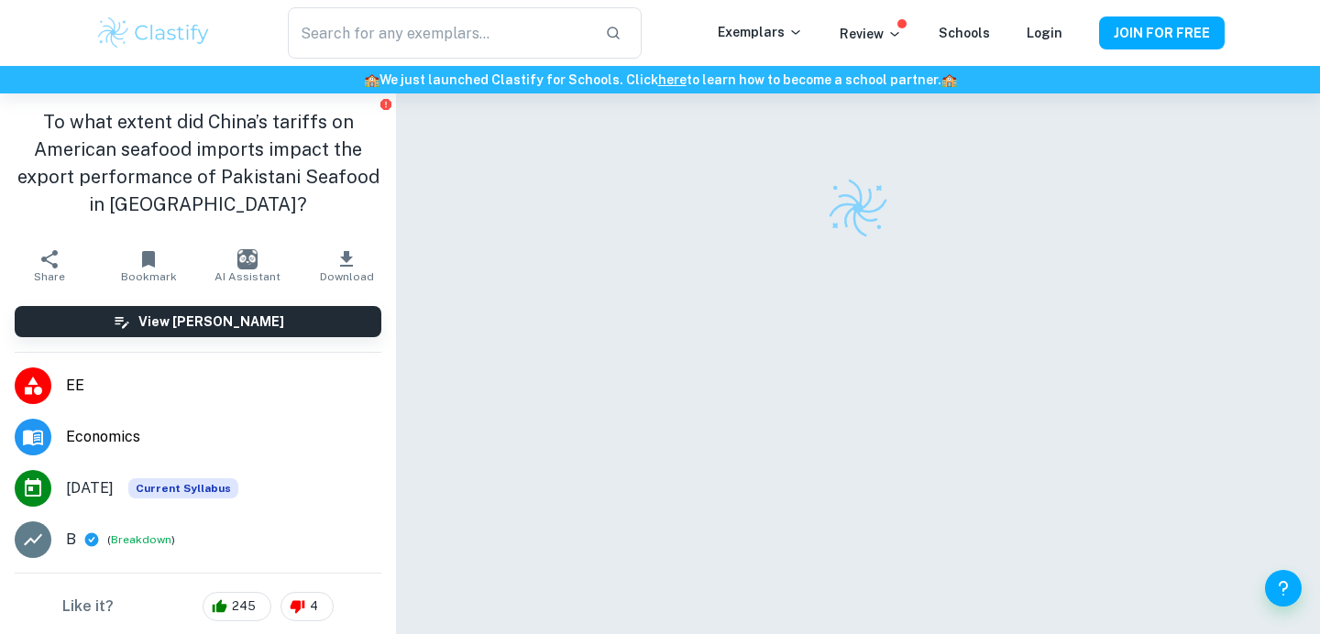  What do you see at coordinates (672, 80) in the screenshot?
I see `a: here` at bounding box center [672, 80].